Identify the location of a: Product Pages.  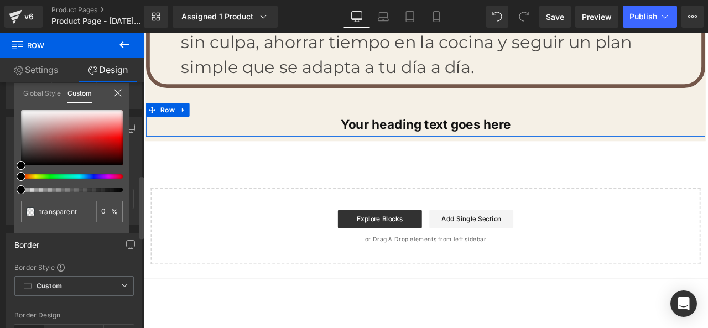
(107, 10).